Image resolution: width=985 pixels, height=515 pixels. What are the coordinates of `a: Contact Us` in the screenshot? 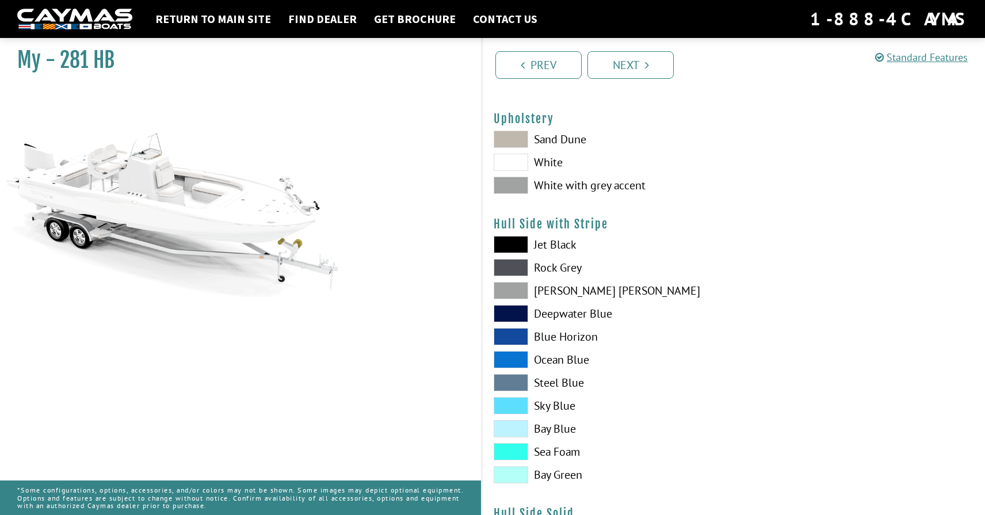 It's located at (505, 19).